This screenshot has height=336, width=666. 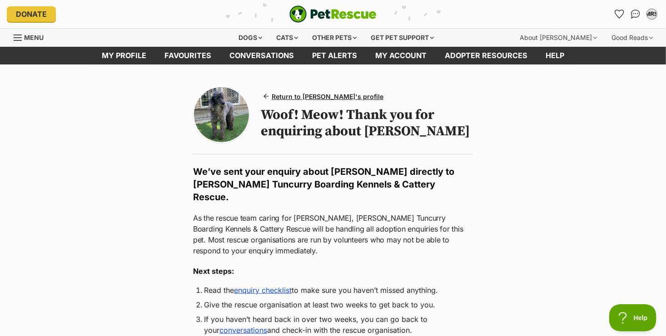 What do you see at coordinates (333, 305) in the screenshot?
I see `li: Give the rescue organisation at least two weeks to get back to you.` at bounding box center [333, 305].